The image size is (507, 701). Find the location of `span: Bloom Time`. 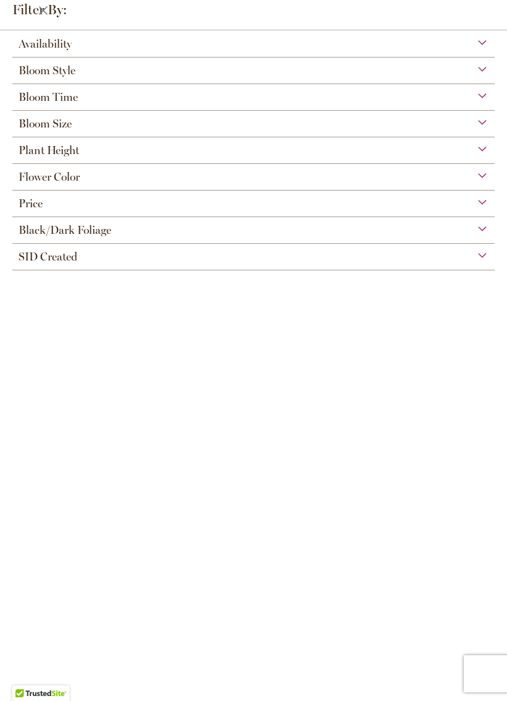

span: Bloom Time is located at coordinates (48, 97).